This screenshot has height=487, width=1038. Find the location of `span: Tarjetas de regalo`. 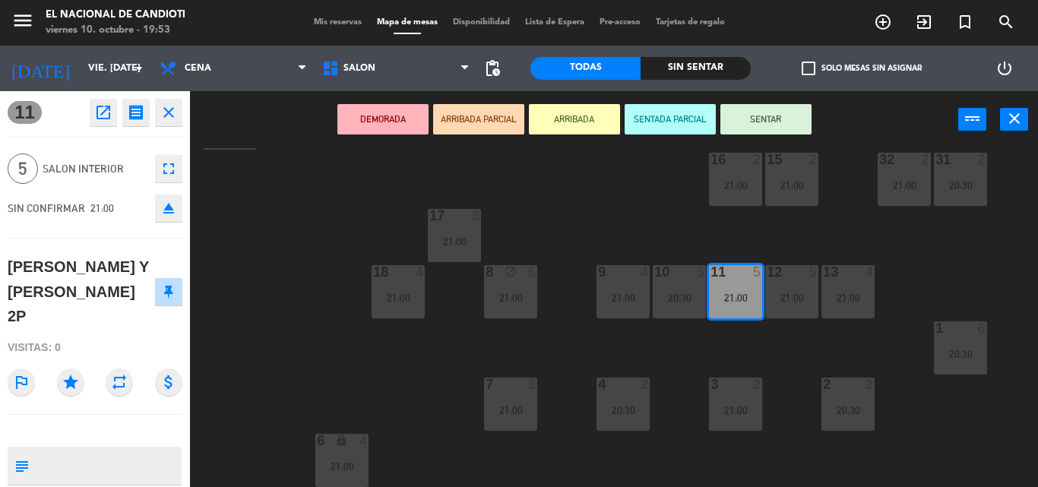

span: Tarjetas de regalo is located at coordinates (690, 22).